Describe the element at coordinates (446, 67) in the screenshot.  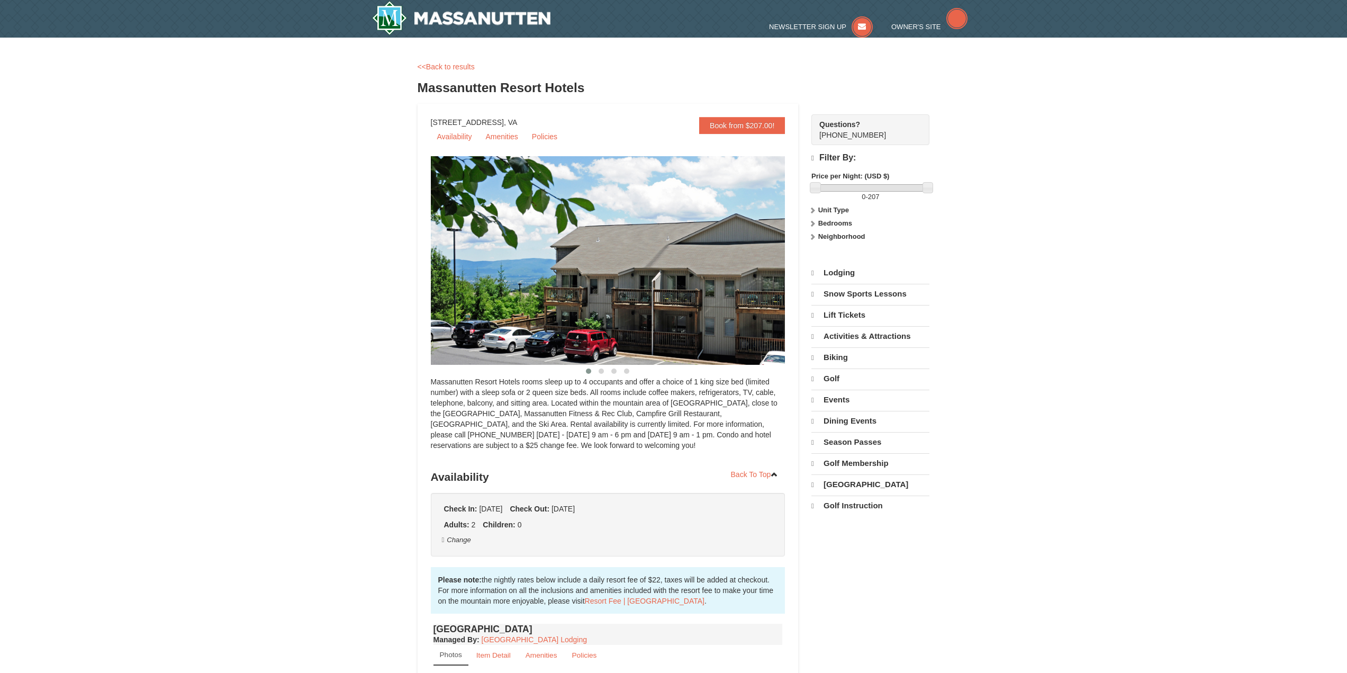
I see `a: <<Back to results` at that location.